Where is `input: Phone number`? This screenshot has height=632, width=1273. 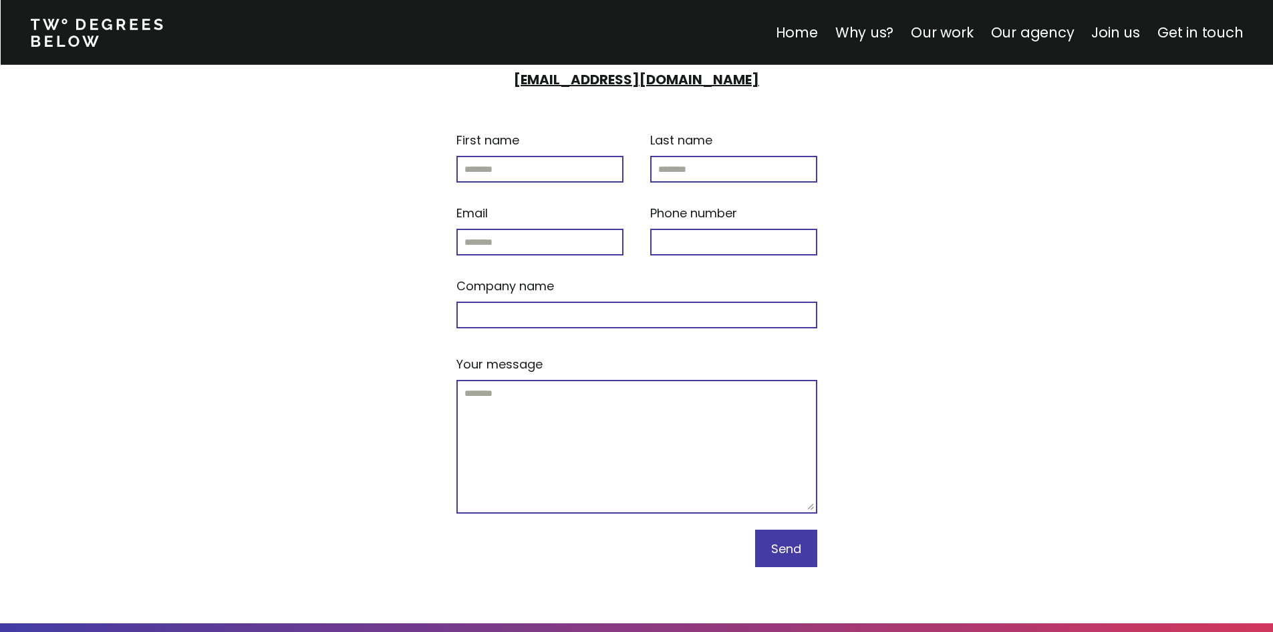 input: Phone number is located at coordinates (734, 242).